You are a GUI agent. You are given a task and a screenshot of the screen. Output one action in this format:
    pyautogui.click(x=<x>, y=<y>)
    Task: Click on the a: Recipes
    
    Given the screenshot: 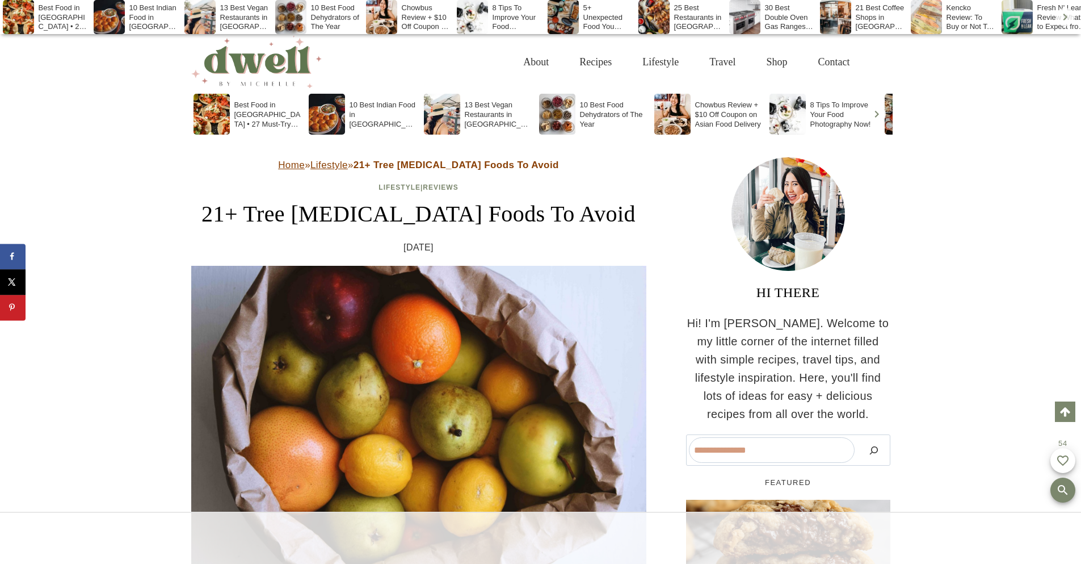 What is the action you would take?
    pyautogui.click(x=595, y=62)
    